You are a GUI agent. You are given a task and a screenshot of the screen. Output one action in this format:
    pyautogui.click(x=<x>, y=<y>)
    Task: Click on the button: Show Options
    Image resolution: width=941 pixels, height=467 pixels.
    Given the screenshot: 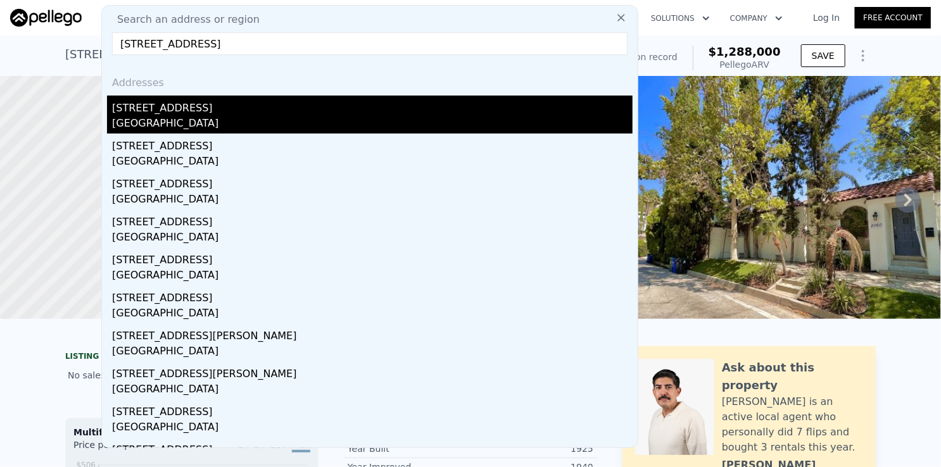 What is the action you would take?
    pyautogui.click(x=863, y=56)
    